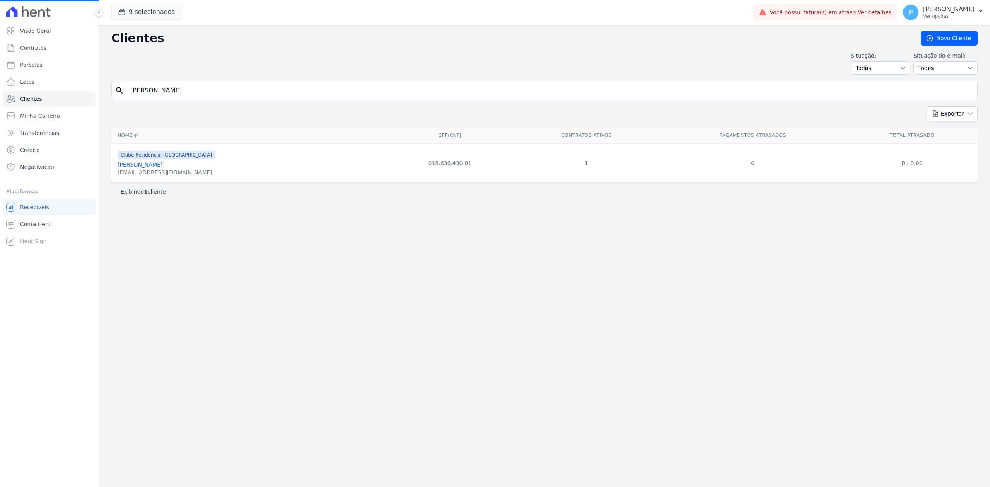 Image resolution: width=990 pixels, height=487 pixels. Describe the element at coordinates (49, 150) in the screenshot. I see `a: Crédito` at that location.